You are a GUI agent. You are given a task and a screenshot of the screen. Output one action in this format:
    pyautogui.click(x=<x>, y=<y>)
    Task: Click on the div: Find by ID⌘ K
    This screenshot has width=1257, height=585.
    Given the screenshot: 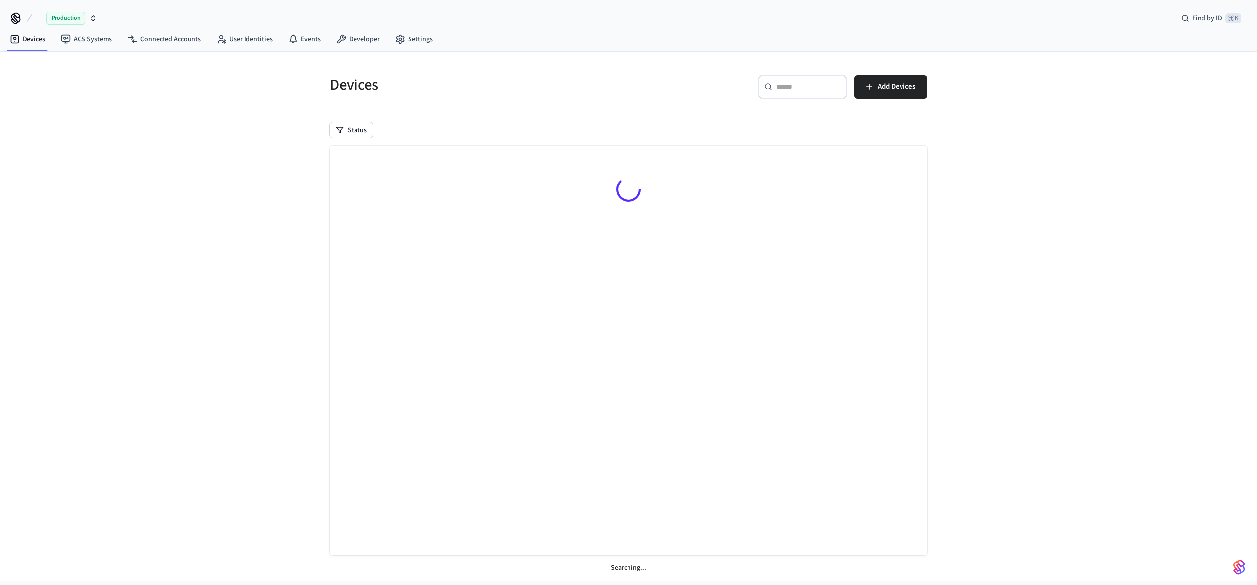 What is the action you would take?
    pyautogui.click(x=1212, y=18)
    